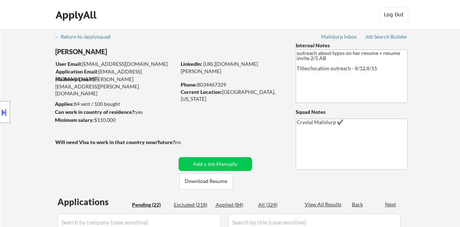 The height and width of the screenshot is (227, 460). What do you see at coordinates (277, 205) in the screenshot?
I see `div: All (324)` at bounding box center [277, 205].